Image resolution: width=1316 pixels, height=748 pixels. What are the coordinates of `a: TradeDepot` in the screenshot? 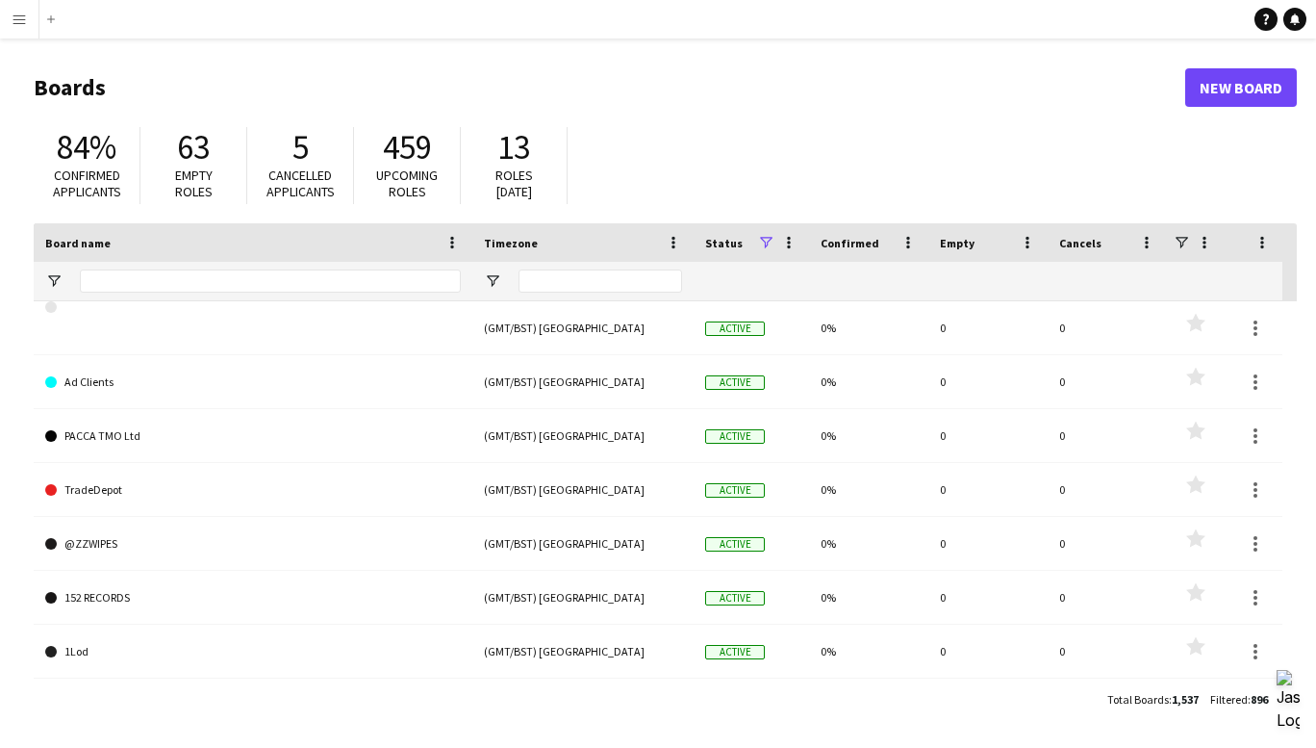 It's located at (253, 490).